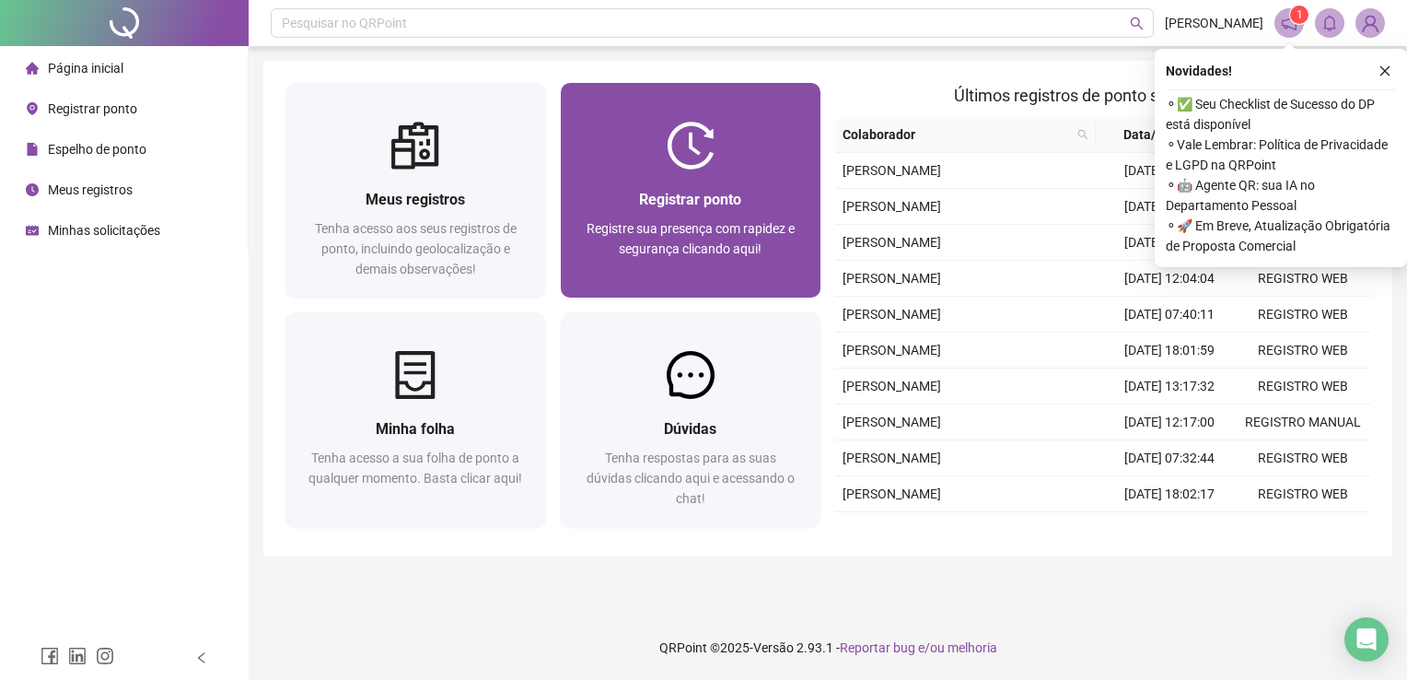 The image size is (1407, 680). What do you see at coordinates (1303, 422) in the screenshot?
I see `td: REGISTRO MANUAL` at bounding box center [1303, 422].